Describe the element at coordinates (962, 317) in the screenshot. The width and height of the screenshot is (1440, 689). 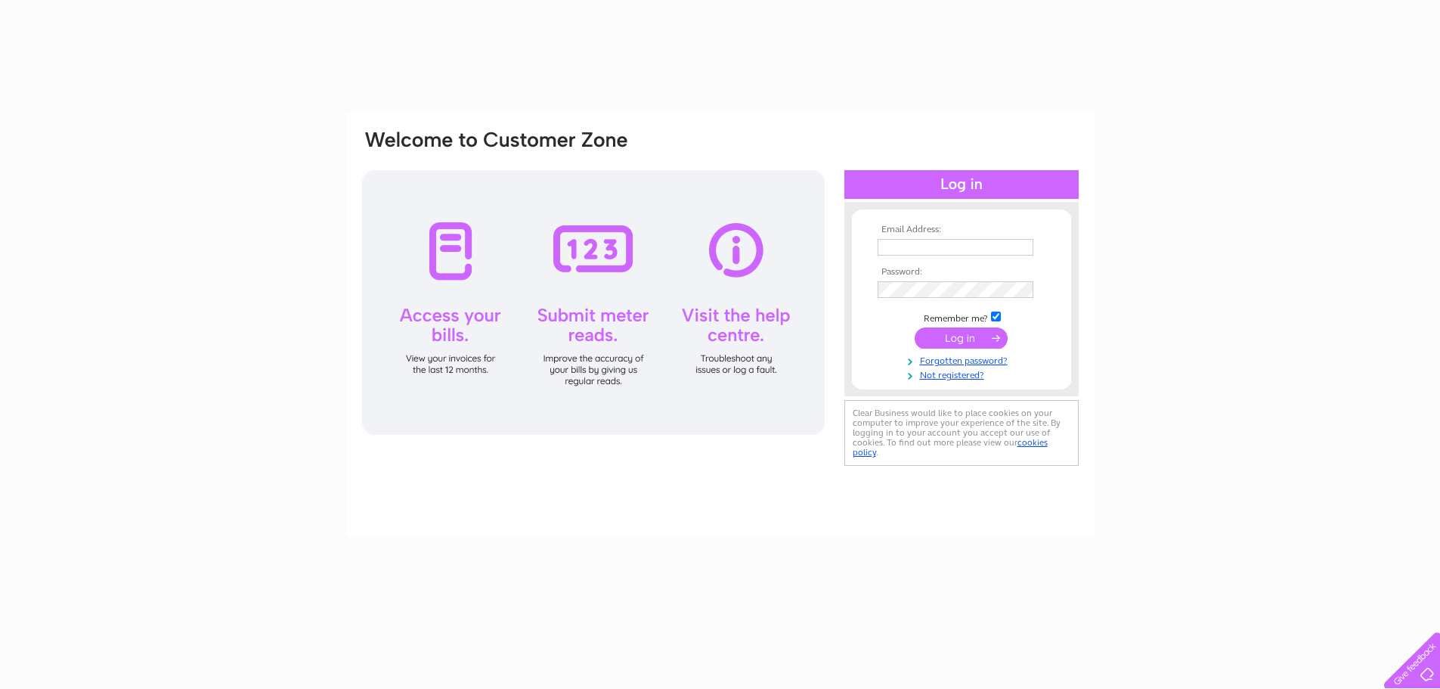
I see `td: Remember me?` at that location.